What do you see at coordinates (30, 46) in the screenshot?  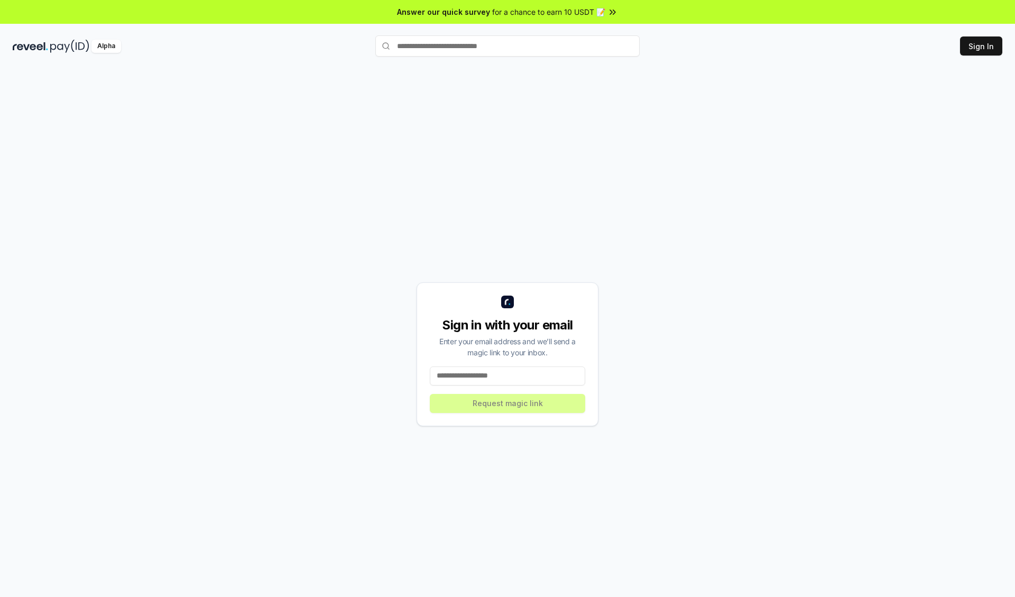 I see `img: reveel_dark` at bounding box center [30, 46].